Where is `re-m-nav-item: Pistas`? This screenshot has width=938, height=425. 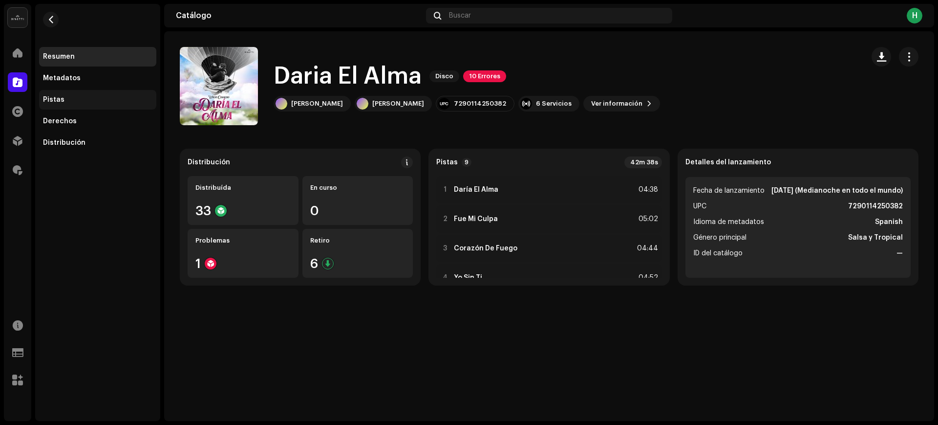
re-m-nav-item: Pistas is located at coordinates (98, 100).